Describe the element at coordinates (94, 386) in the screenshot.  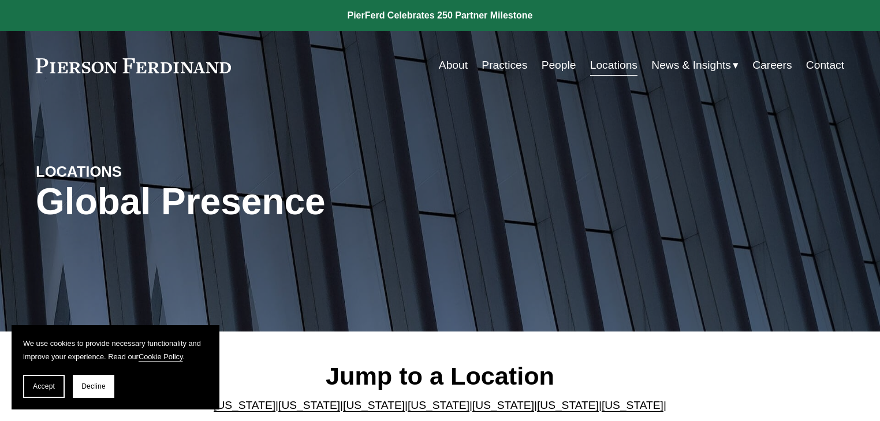
I see `button: Decline` at that location.